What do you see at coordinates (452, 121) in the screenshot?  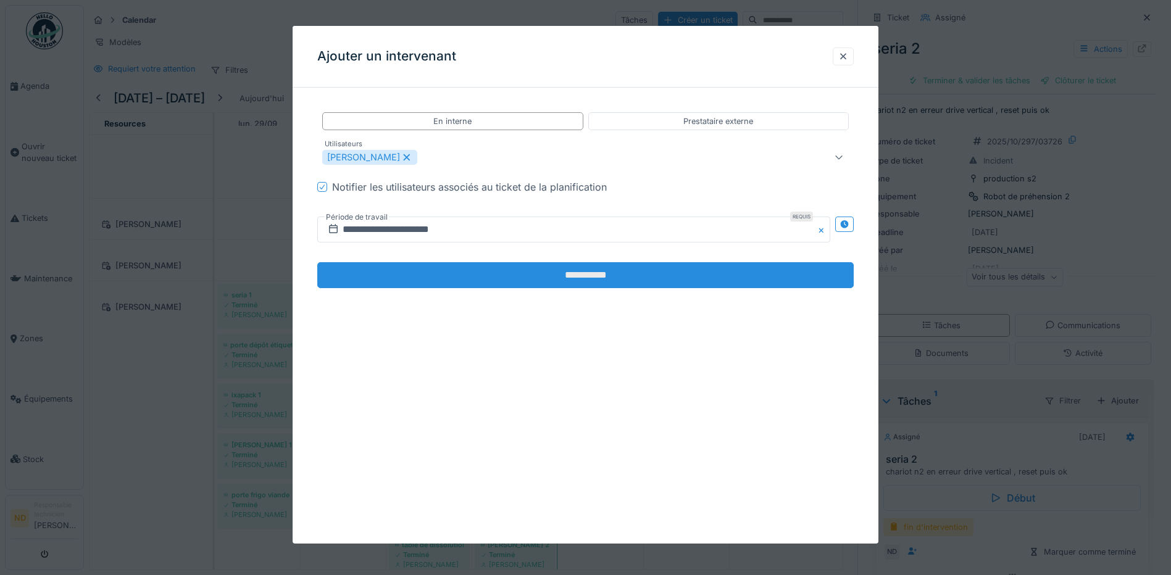 I see `div: En interne` at bounding box center [452, 121].